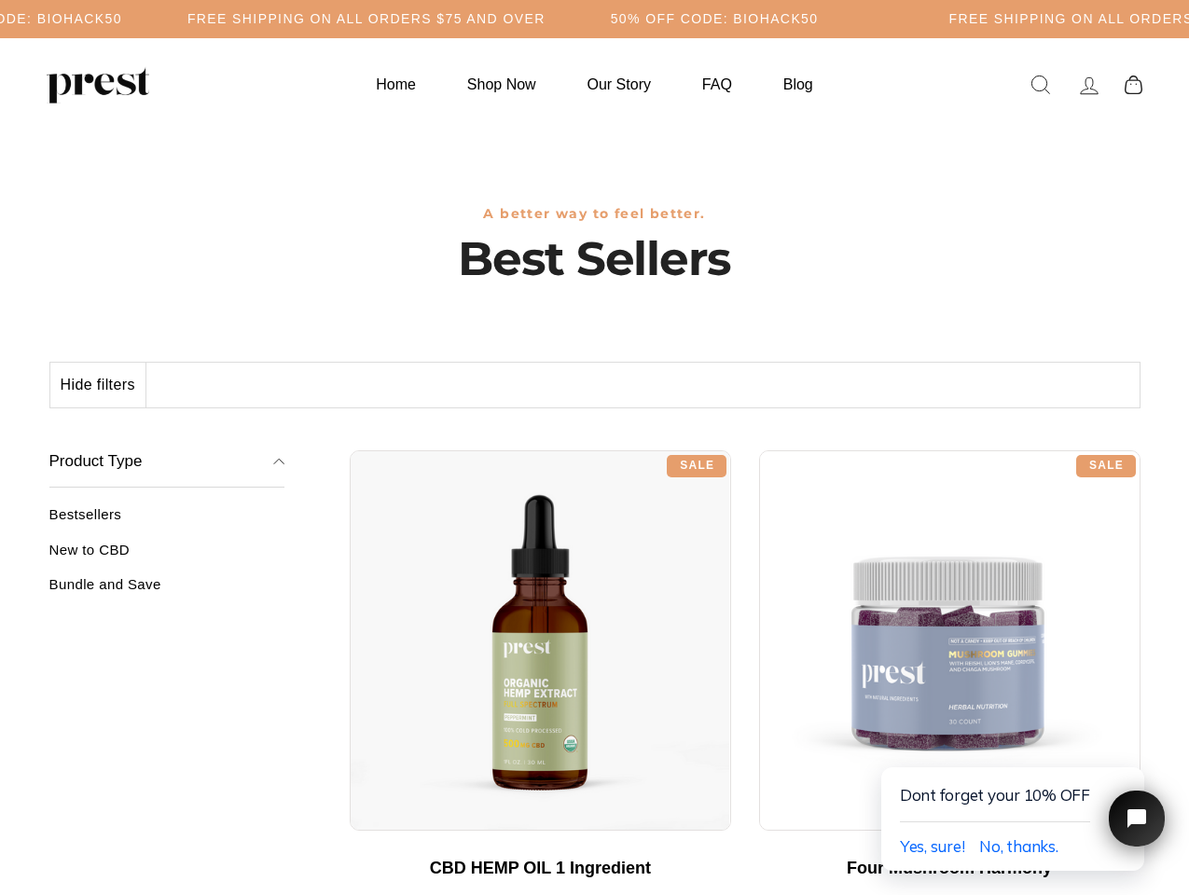 The image size is (1189, 895). I want to click on span: No, thanks., so click(176, 138).